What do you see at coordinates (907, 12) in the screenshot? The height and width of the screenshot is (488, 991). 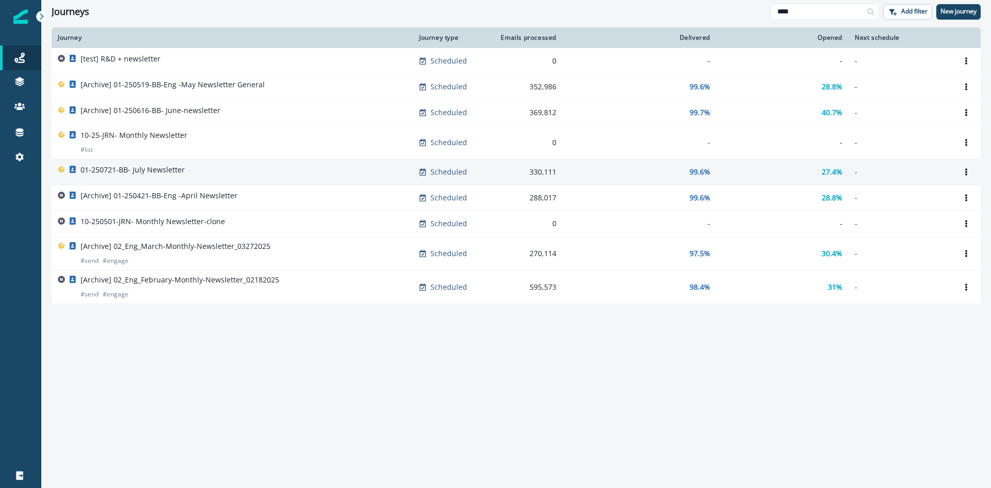 I see `button: Add filter` at bounding box center [907, 12].